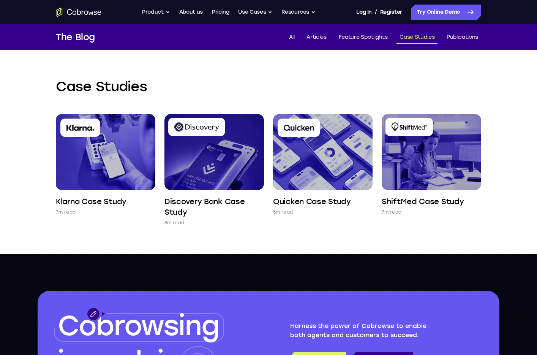  I want to click on h4: Quicken Case Study, so click(312, 201).